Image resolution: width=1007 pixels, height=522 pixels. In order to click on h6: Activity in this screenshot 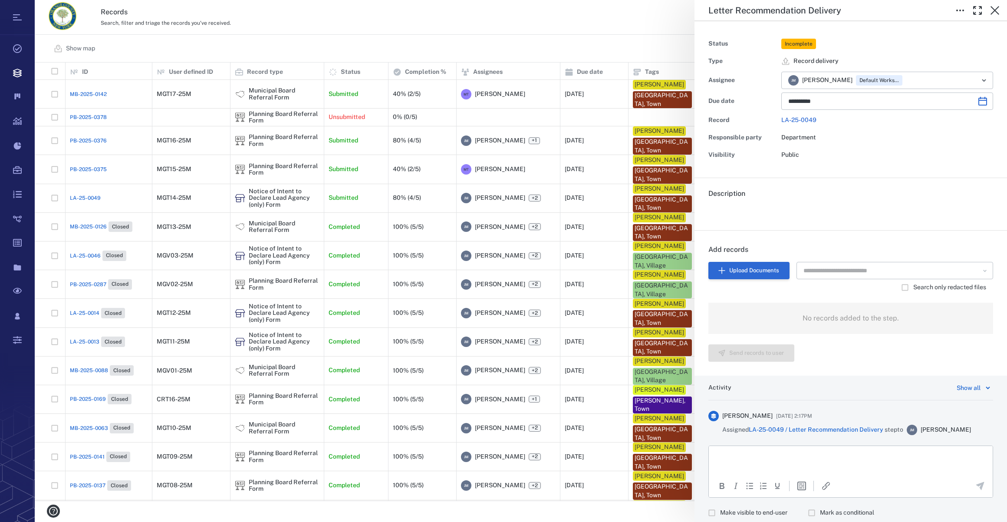, I will do `click(720, 388)`.